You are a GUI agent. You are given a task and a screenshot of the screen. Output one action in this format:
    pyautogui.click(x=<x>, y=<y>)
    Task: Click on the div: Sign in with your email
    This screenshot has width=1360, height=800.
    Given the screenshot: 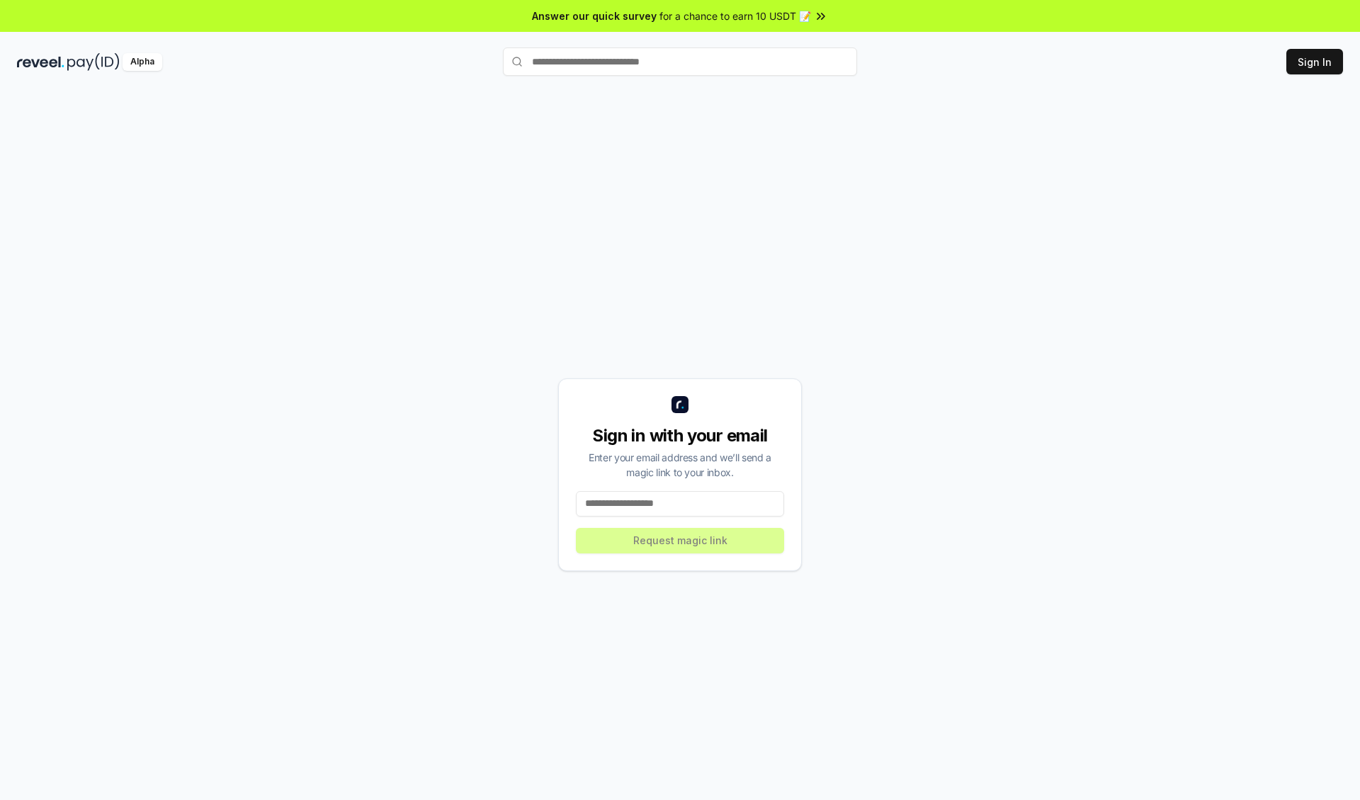 What is the action you would take?
    pyautogui.click(x=680, y=436)
    